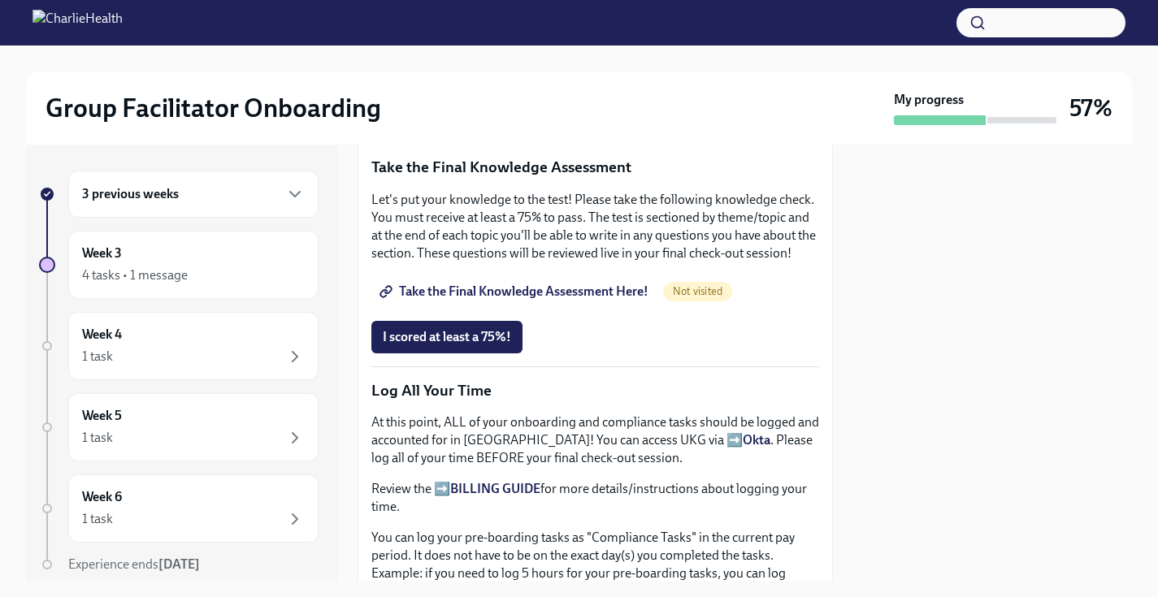 The image size is (1158, 597). Describe the element at coordinates (697, 291) in the screenshot. I see `span: Not visited` at that location.